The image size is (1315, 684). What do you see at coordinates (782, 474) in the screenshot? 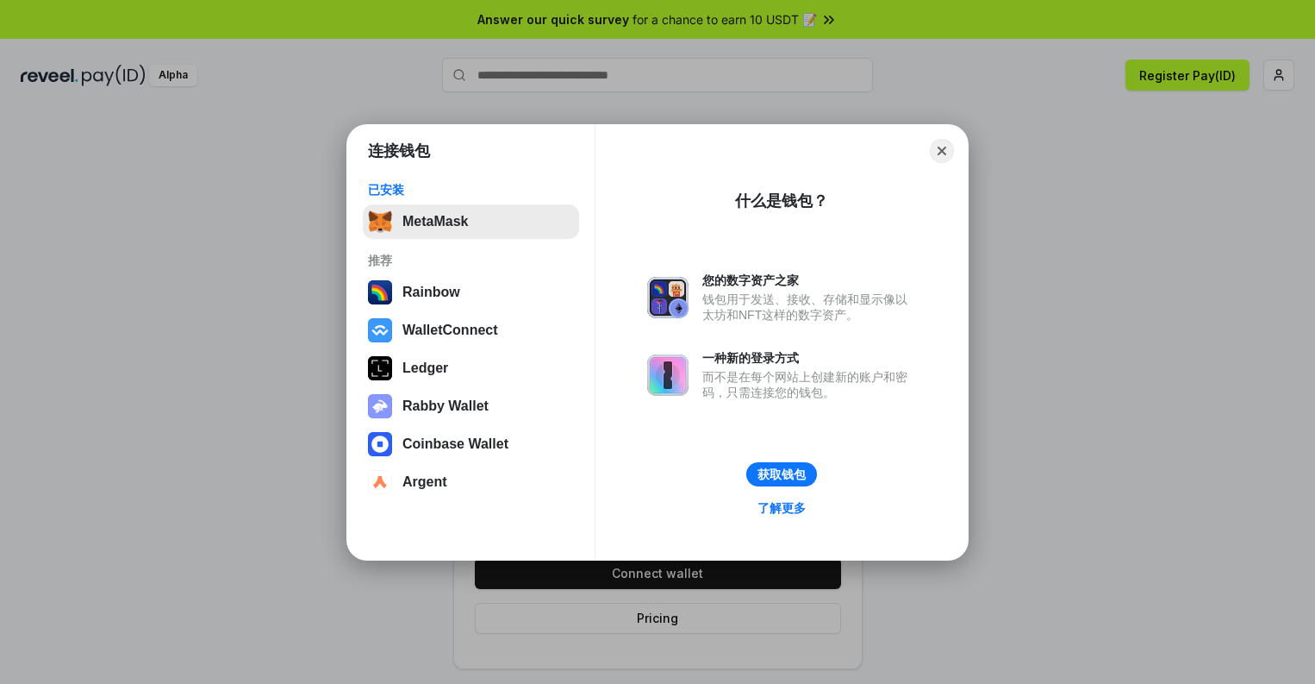
I see `div: 获取钱包` at bounding box center [782, 474].